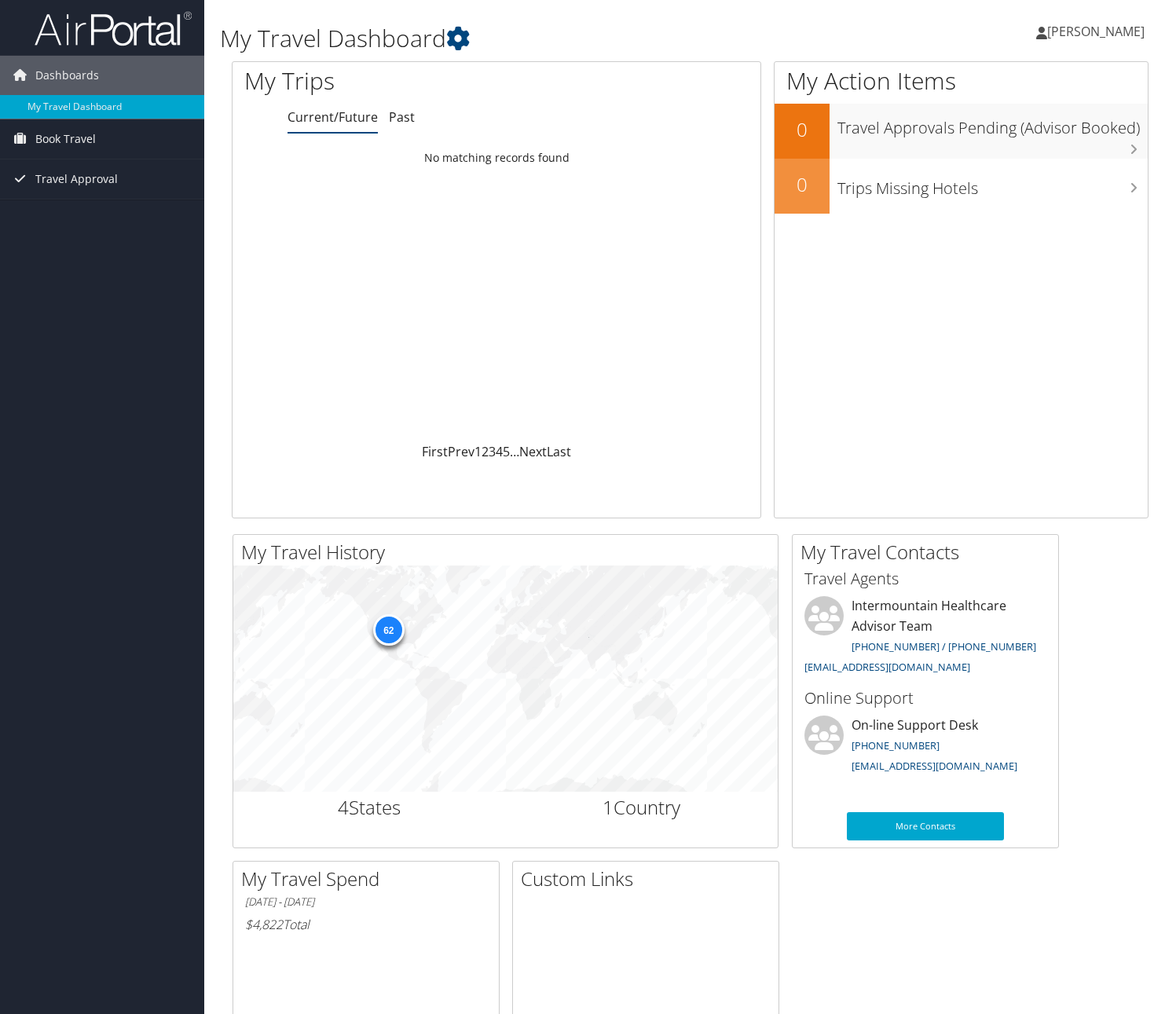 Image resolution: width=1176 pixels, height=1014 pixels. What do you see at coordinates (332, 117) in the screenshot?
I see `a: Current/Future` at bounding box center [332, 117].